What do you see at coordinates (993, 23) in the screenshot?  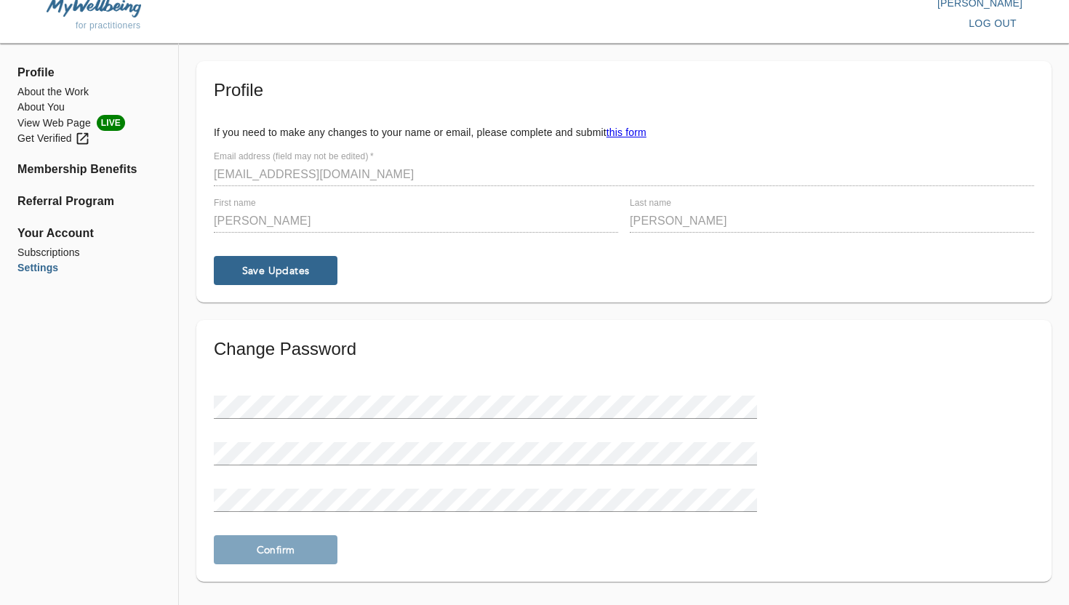 I see `button: log out` at bounding box center [993, 23].